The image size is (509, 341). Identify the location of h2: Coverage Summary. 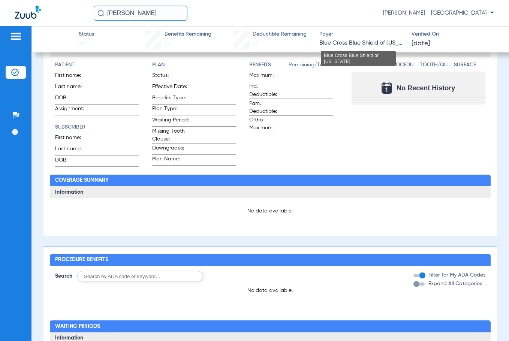
(270, 181).